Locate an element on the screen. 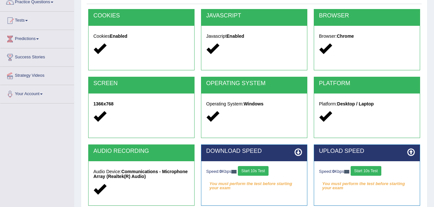 This screenshot has width=434, height=207. h2: OPERATING SYSTEM is located at coordinates (254, 84).